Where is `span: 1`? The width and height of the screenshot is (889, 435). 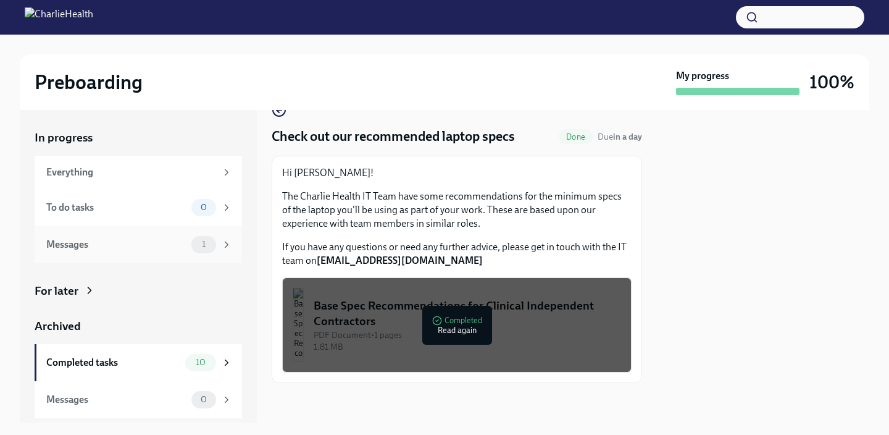
span: 1 is located at coordinates (204, 244).